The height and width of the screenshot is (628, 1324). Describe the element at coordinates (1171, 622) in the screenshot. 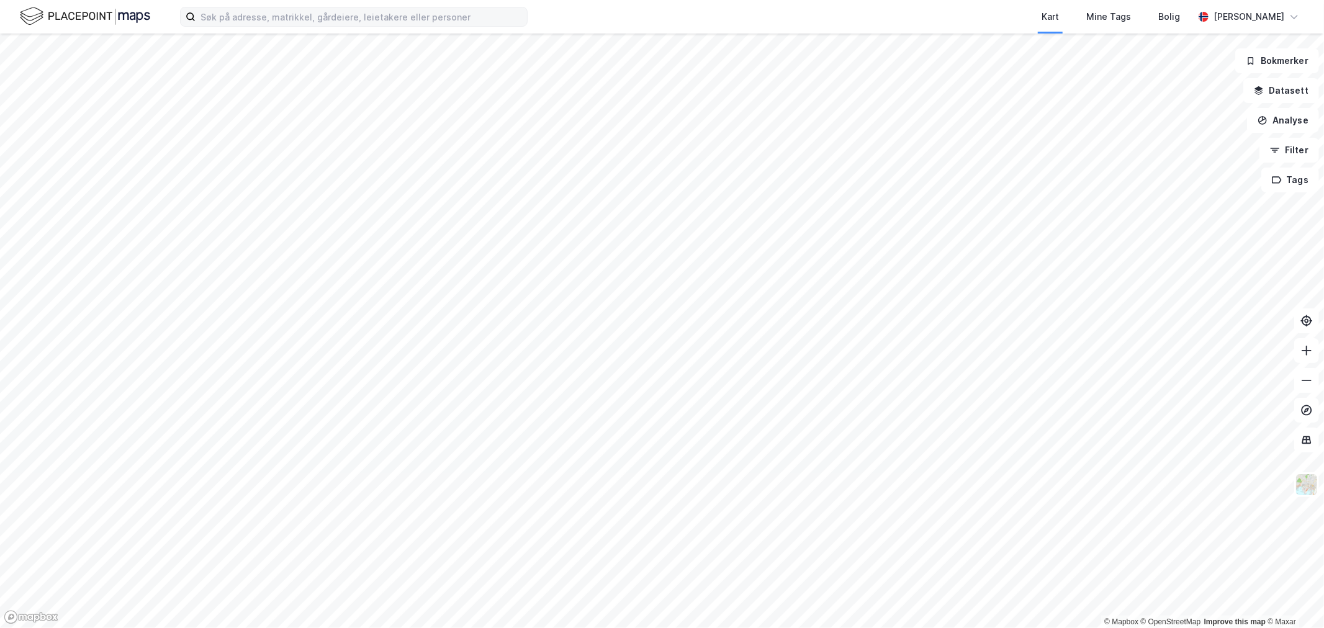

I see `a: OpenStreetMap` at that location.